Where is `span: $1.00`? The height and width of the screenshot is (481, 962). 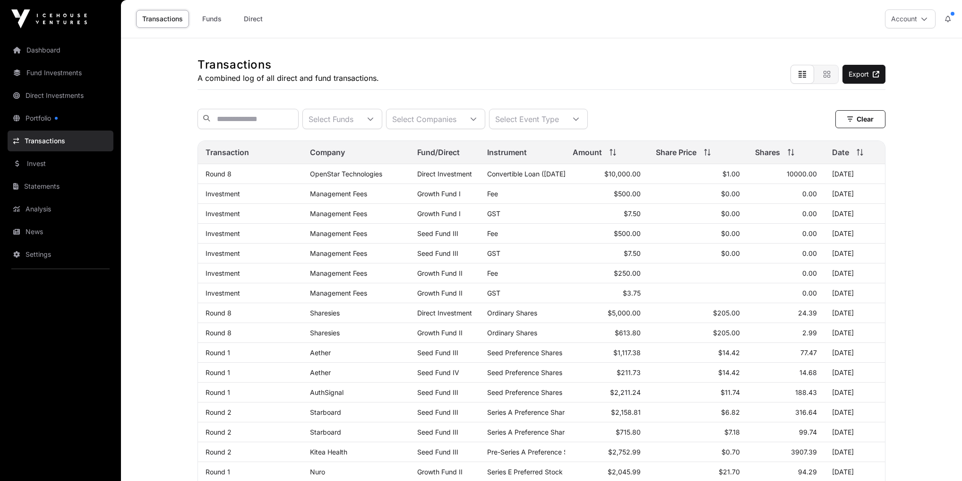 span: $1.00 is located at coordinates (731, 173).